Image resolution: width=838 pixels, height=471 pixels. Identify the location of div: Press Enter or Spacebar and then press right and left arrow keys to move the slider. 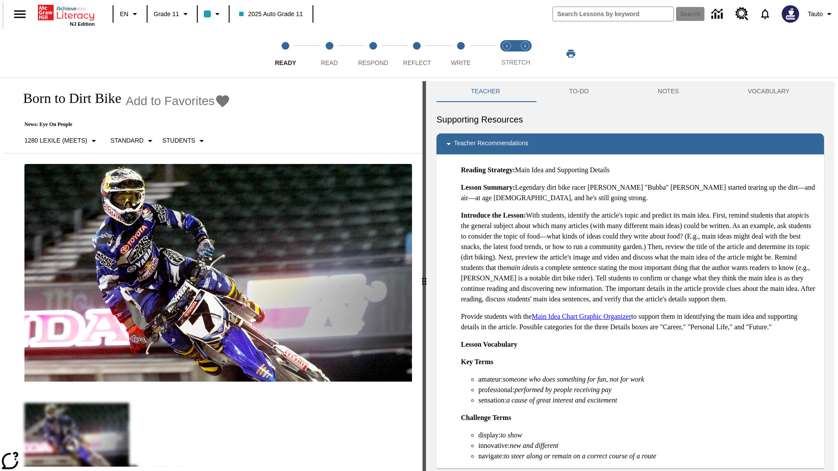
(424, 276).